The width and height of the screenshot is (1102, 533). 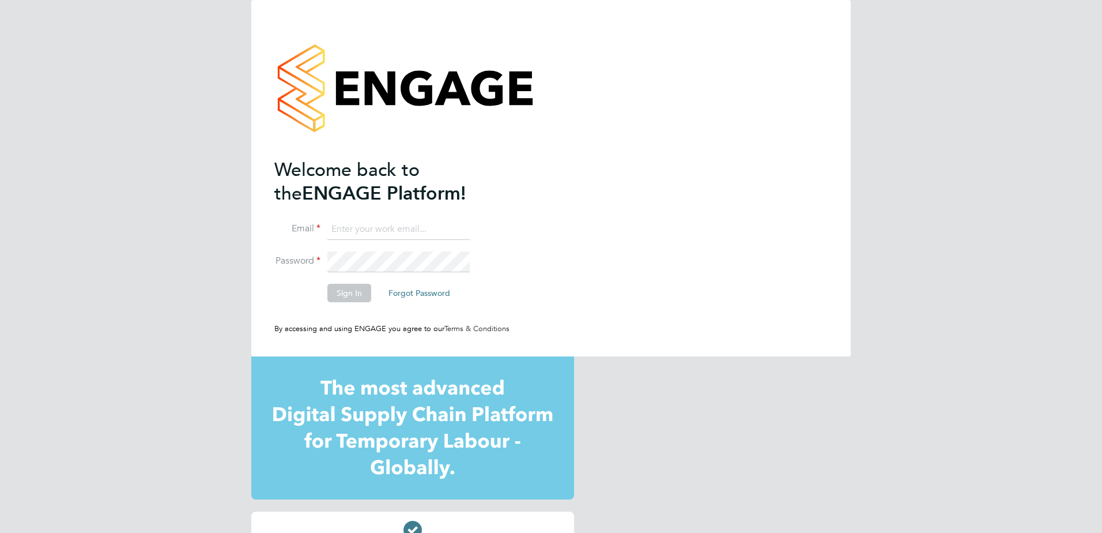 I want to click on button: Forgot Password, so click(x=419, y=293).